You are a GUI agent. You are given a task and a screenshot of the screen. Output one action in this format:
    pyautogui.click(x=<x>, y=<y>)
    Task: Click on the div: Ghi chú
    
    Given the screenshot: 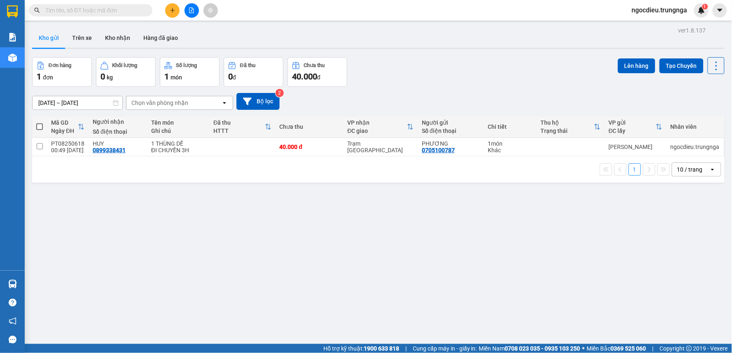 What is the action you would take?
    pyautogui.click(x=178, y=131)
    